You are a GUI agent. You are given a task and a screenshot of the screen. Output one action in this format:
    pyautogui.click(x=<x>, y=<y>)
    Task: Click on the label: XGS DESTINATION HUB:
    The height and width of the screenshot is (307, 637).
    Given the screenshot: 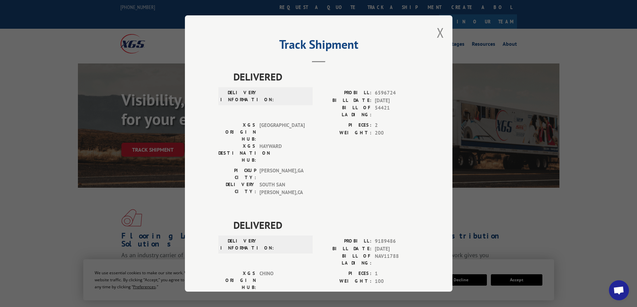 What is the action you would take?
    pyautogui.click(x=237, y=153)
    